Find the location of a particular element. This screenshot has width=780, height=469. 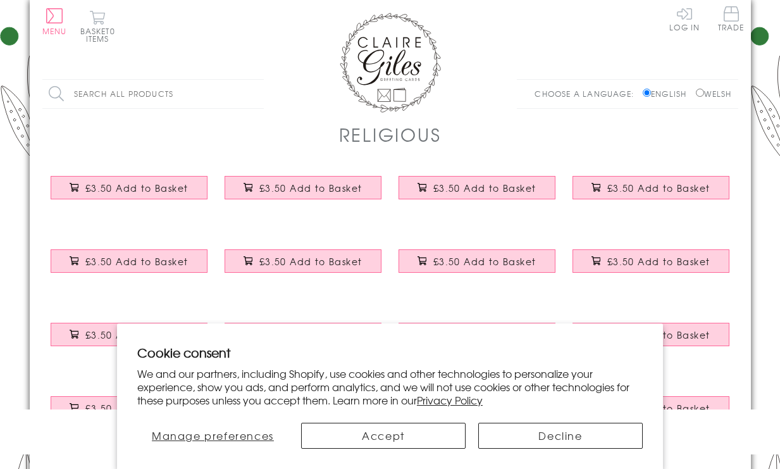

span: Manage preferences is located at coordinates (212, 435).